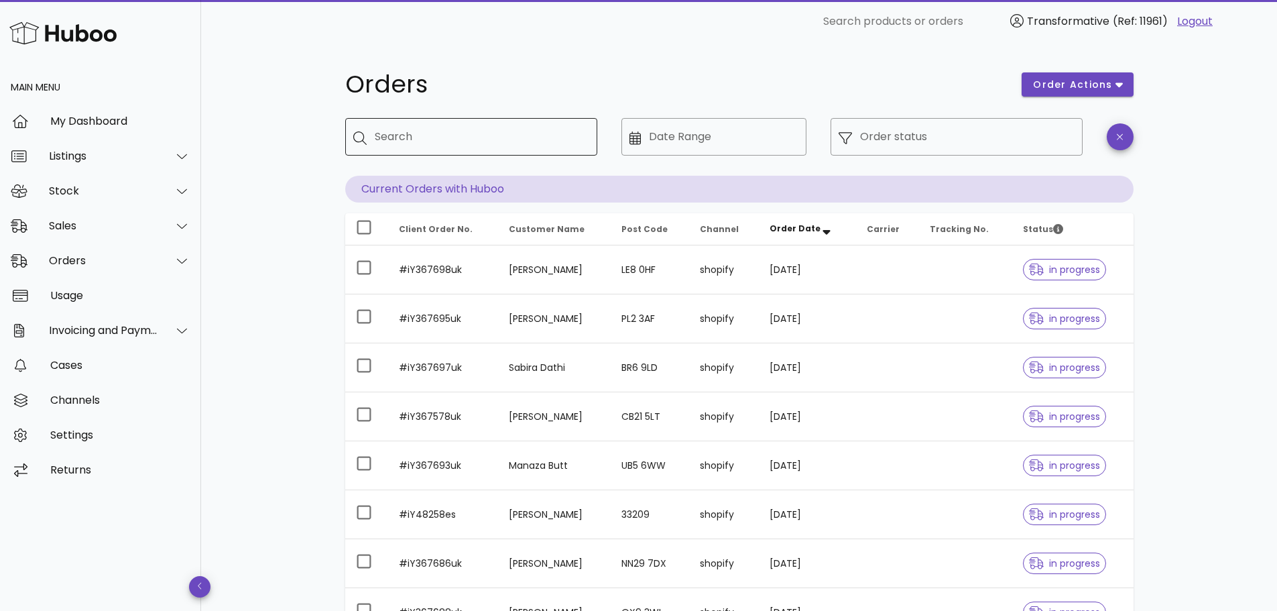 Image resolution: width=1277 pixels, height=611 pixels. Describe the element at coordinates (650, 465) in the screenshot. I see `td: UB5 6WW` at that location.